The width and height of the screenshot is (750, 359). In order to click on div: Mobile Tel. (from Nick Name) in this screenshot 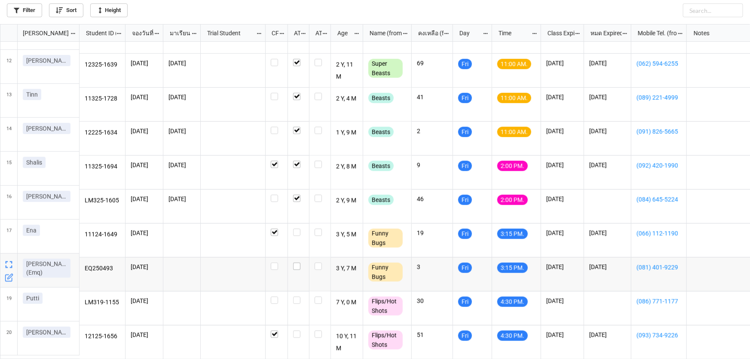, I will do `click(655, 33)`.